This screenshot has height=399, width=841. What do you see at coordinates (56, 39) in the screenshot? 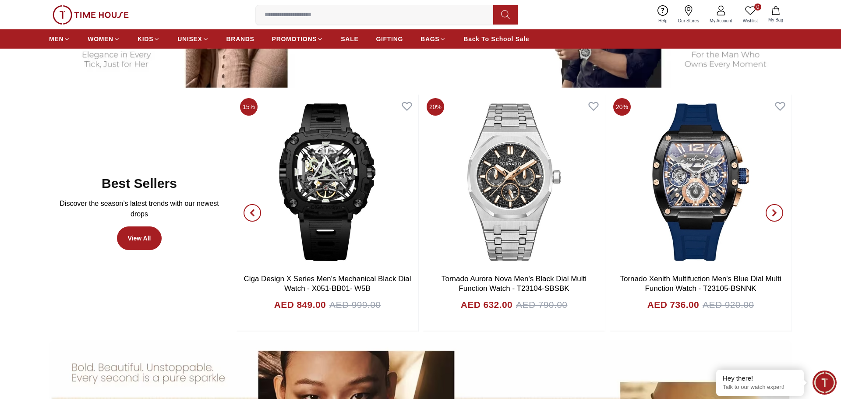
I see `span: MEN` at bounding box center [56, 39].